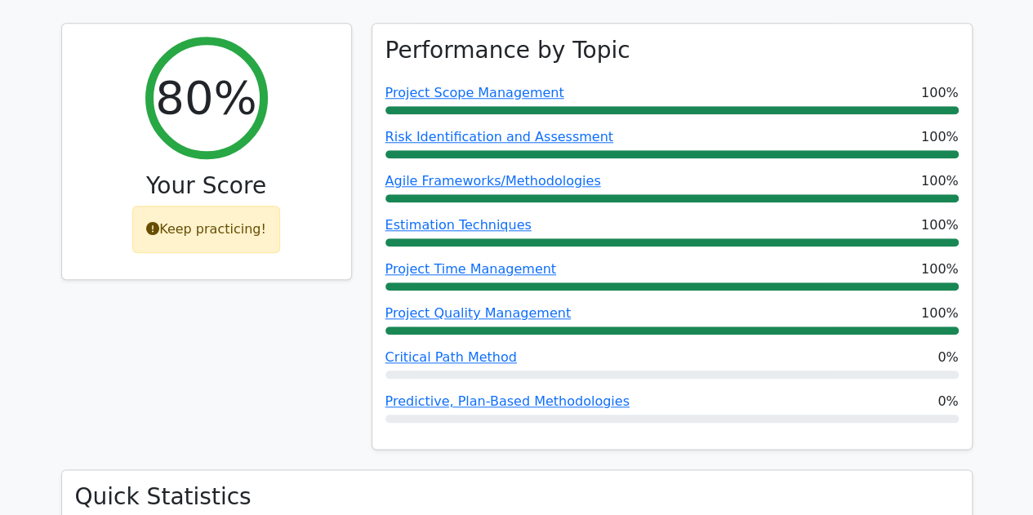 This screenshot has width=1033, height=515. I want to click on a: Risk Identification and Assessment, so click(499, 136).